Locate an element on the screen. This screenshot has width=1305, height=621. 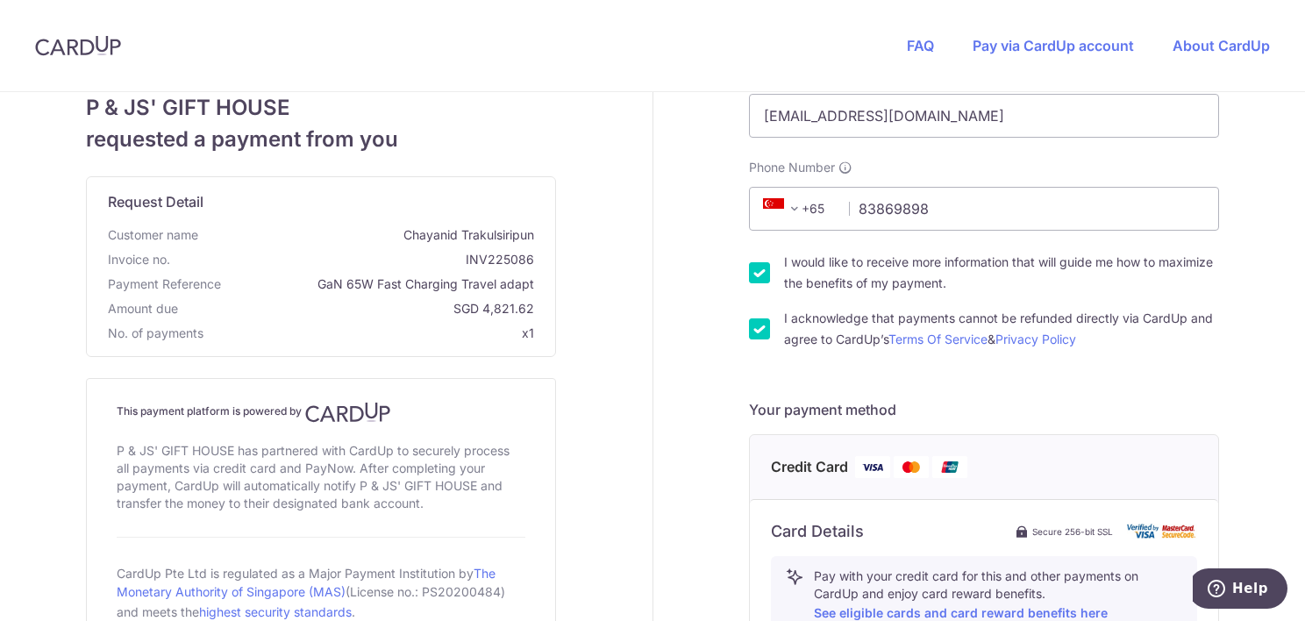
span: Phone Number is located at coordinates (792, 167).